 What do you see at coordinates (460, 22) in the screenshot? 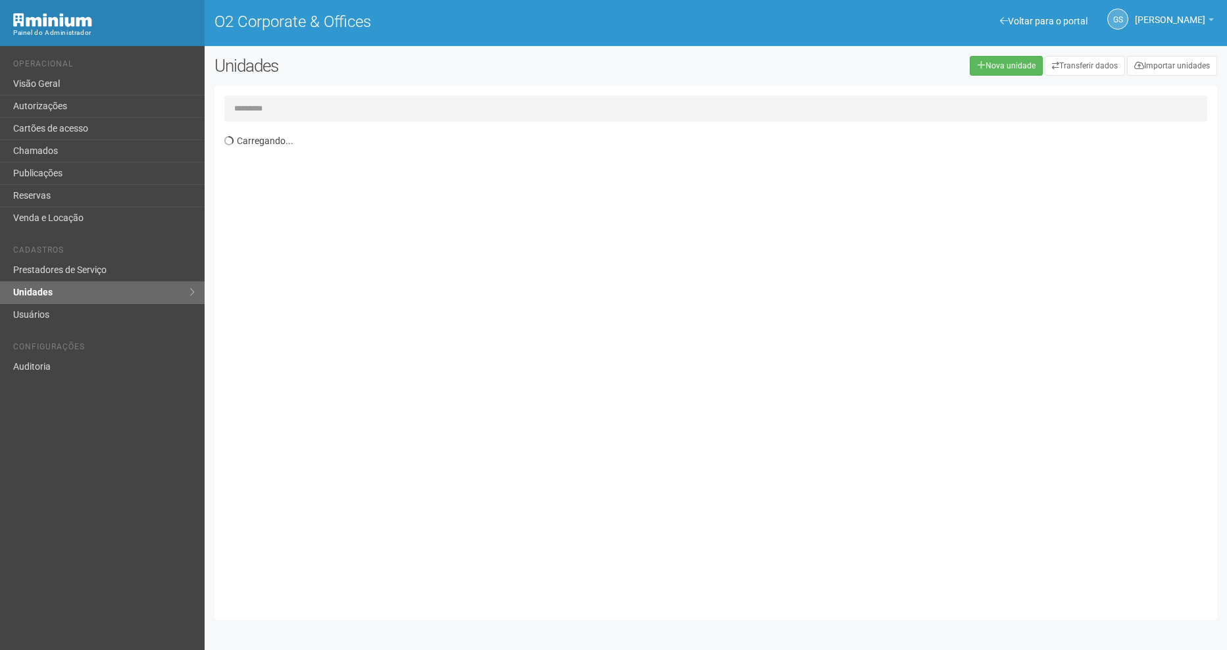
I see `h1: O2 Corporate & Offices` at bounding box center [460, 22].